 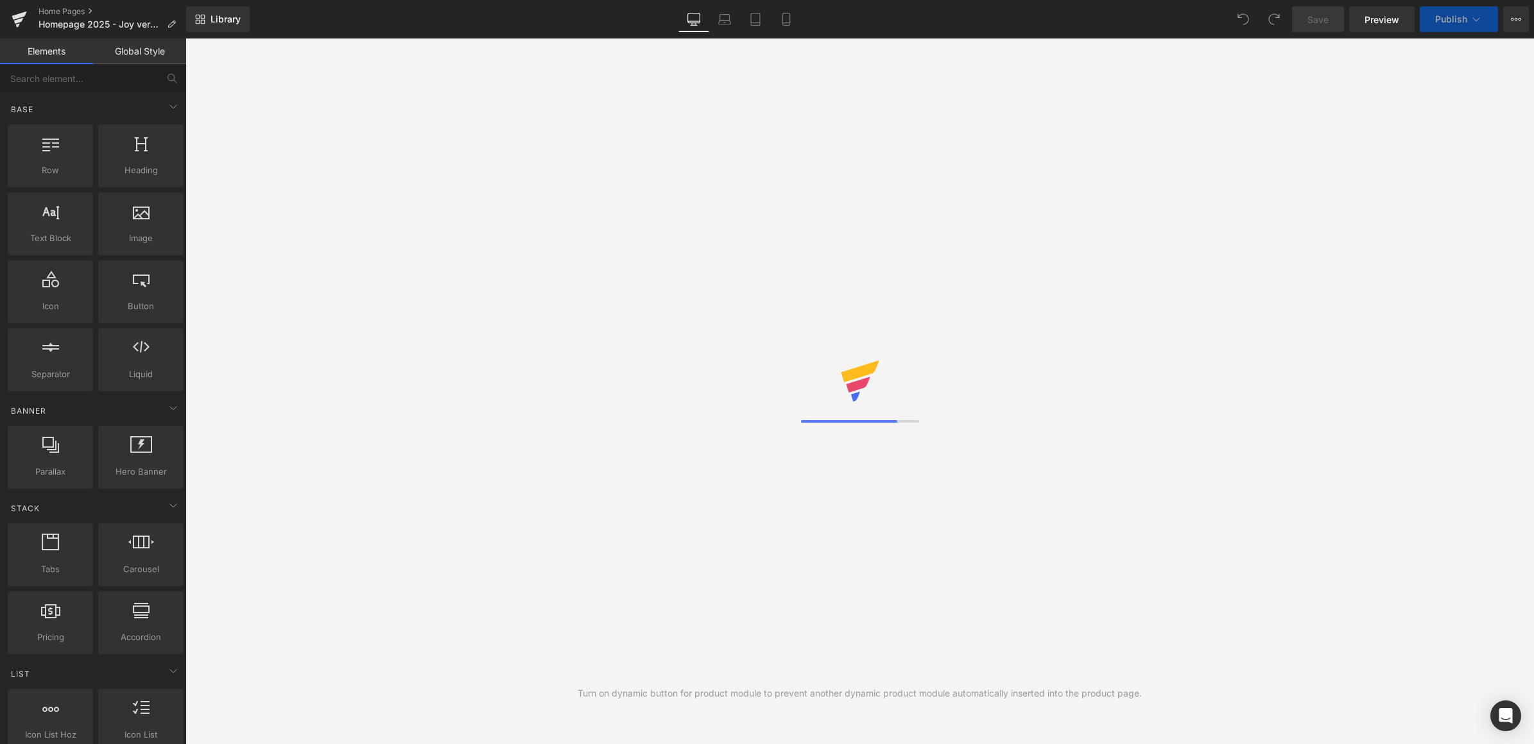 What do you see at coordinates (141, 374) in the screenshot?
I see `span: Liquid` at bounding box center [141, 374].